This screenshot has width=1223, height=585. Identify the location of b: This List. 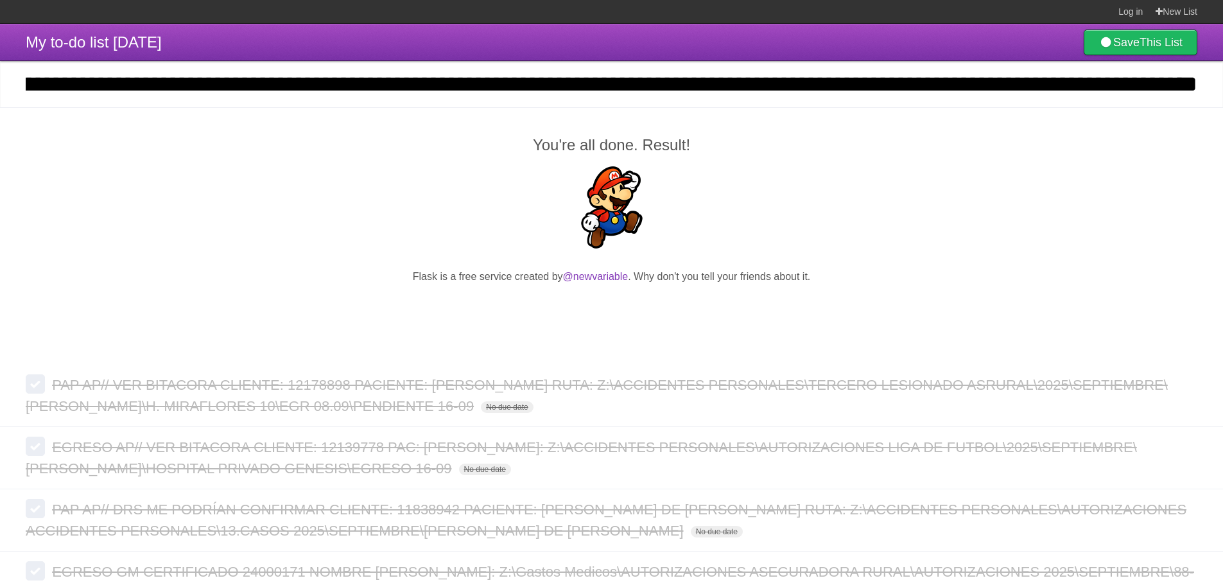
(1160, 42).